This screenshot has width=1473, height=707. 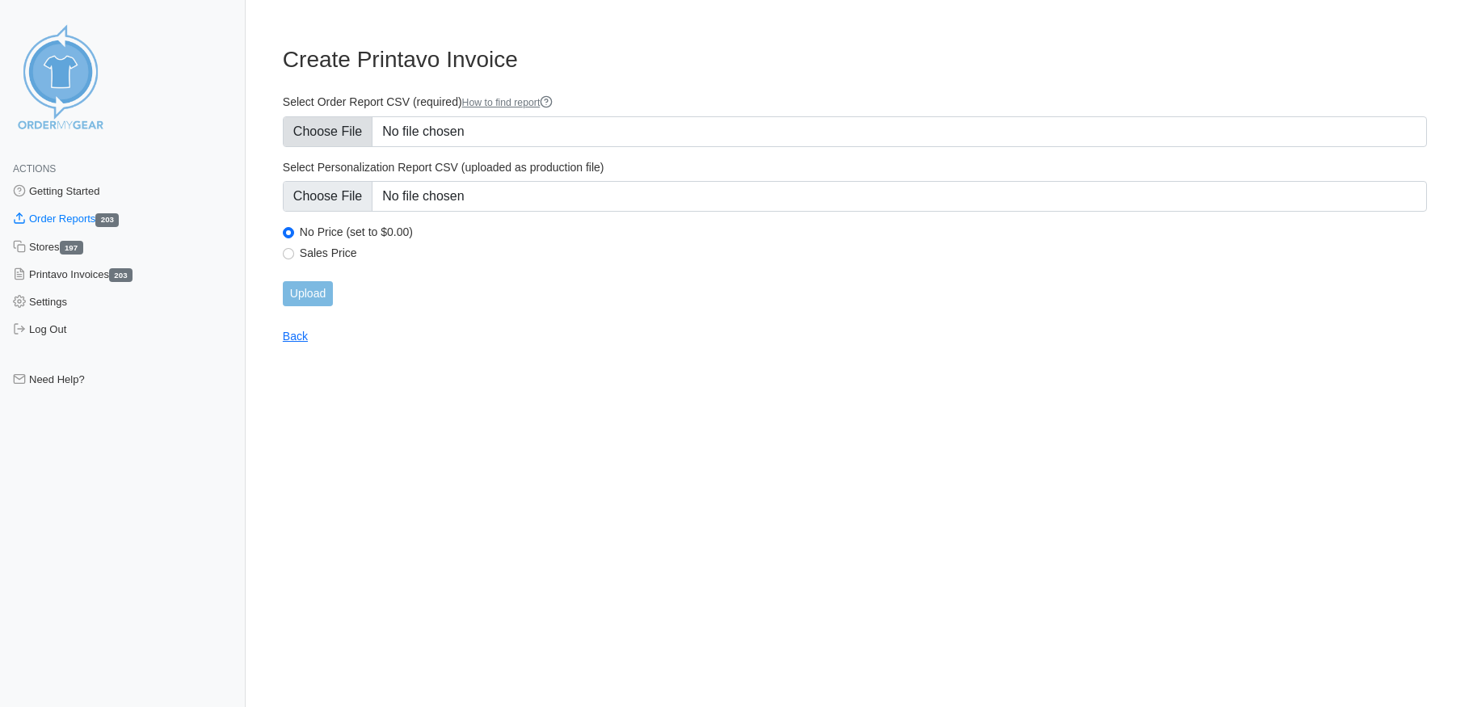 What do you see at coordinates (863, 232) in the screenshot?
I see `label: No Price (set to $0.00)` at bounding box center [863, 232].